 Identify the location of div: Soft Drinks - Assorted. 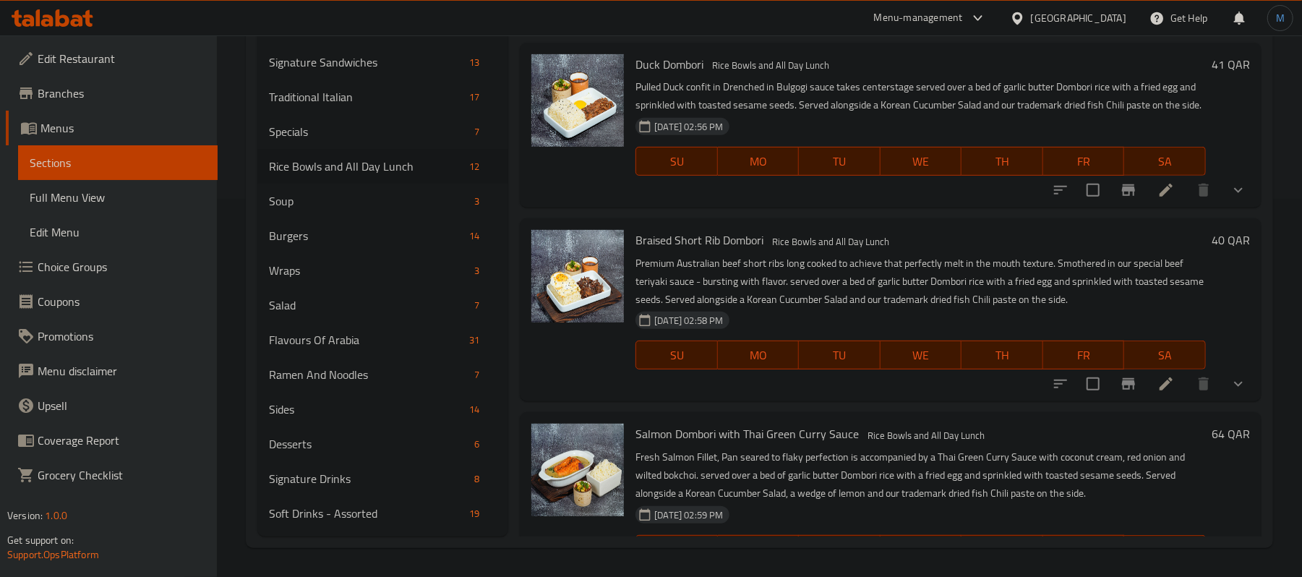
(366, 513).